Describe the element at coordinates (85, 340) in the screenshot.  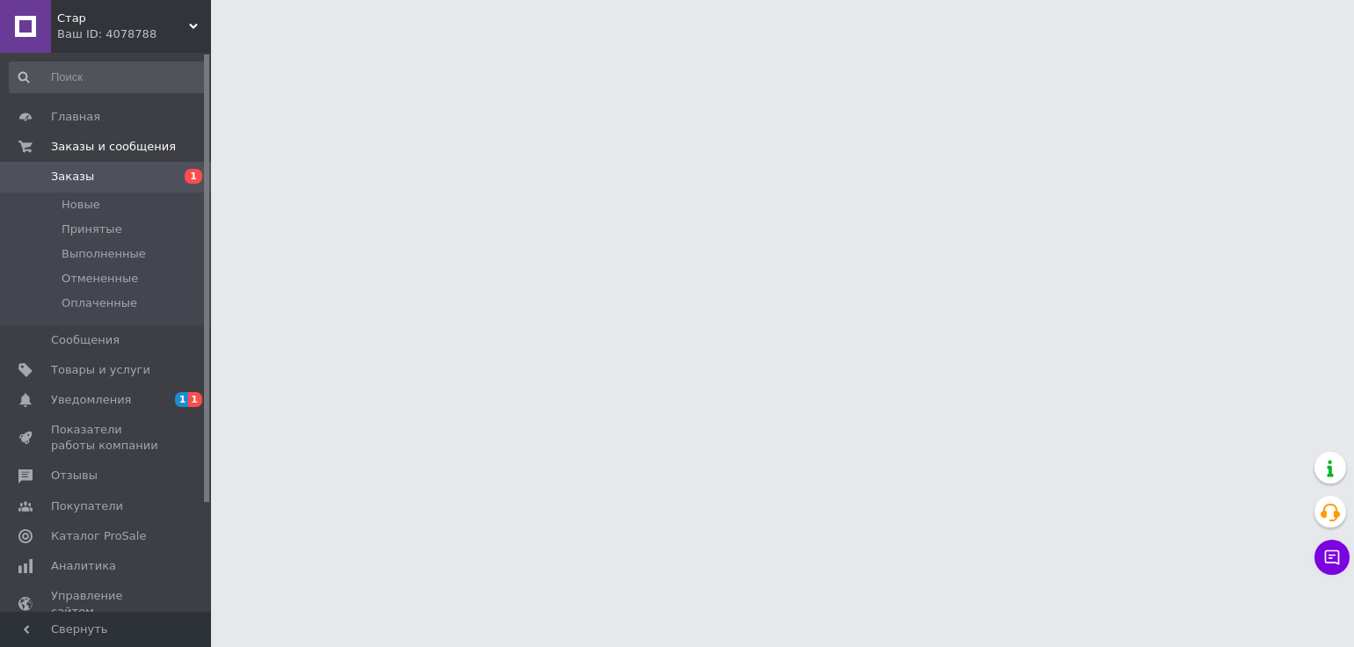
I see `span: Сообщения` at that location.